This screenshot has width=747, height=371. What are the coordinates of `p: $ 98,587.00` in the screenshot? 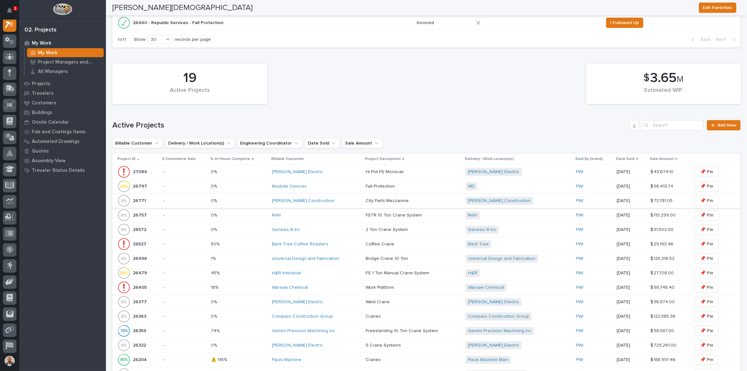 It's located at (663, 330).